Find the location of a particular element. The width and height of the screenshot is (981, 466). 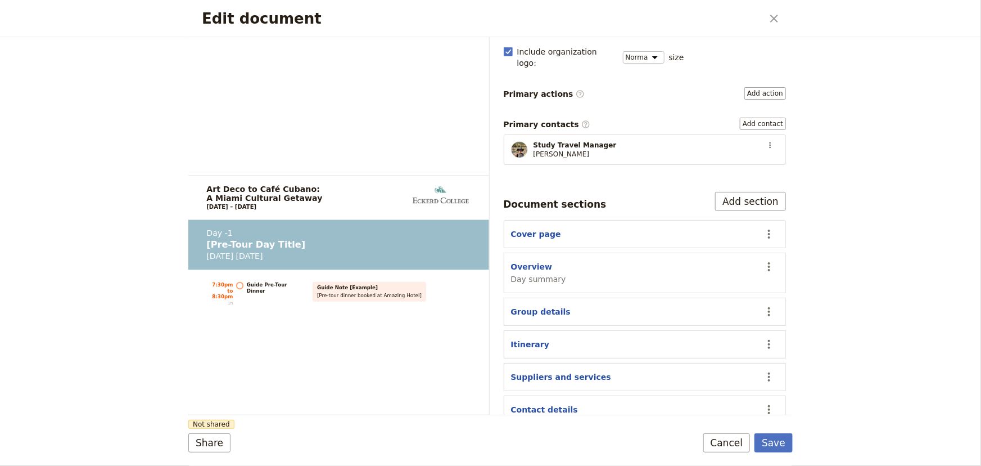

select: size is located at coordinates (644, 57).